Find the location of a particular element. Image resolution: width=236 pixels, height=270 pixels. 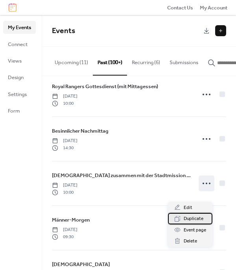

span: Events is located at coordinates (63, 31).